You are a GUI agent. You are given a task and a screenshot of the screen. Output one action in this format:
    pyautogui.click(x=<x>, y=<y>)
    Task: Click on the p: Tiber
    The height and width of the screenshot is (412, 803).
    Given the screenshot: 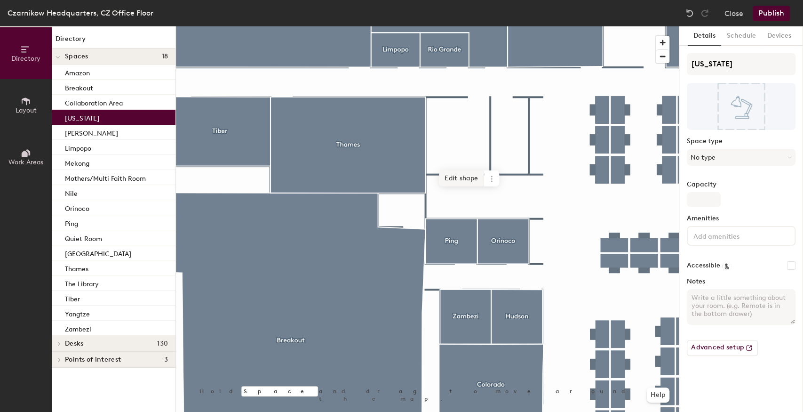 What is the action you would take?
    pyautogui.click(x=72, y=297)
    